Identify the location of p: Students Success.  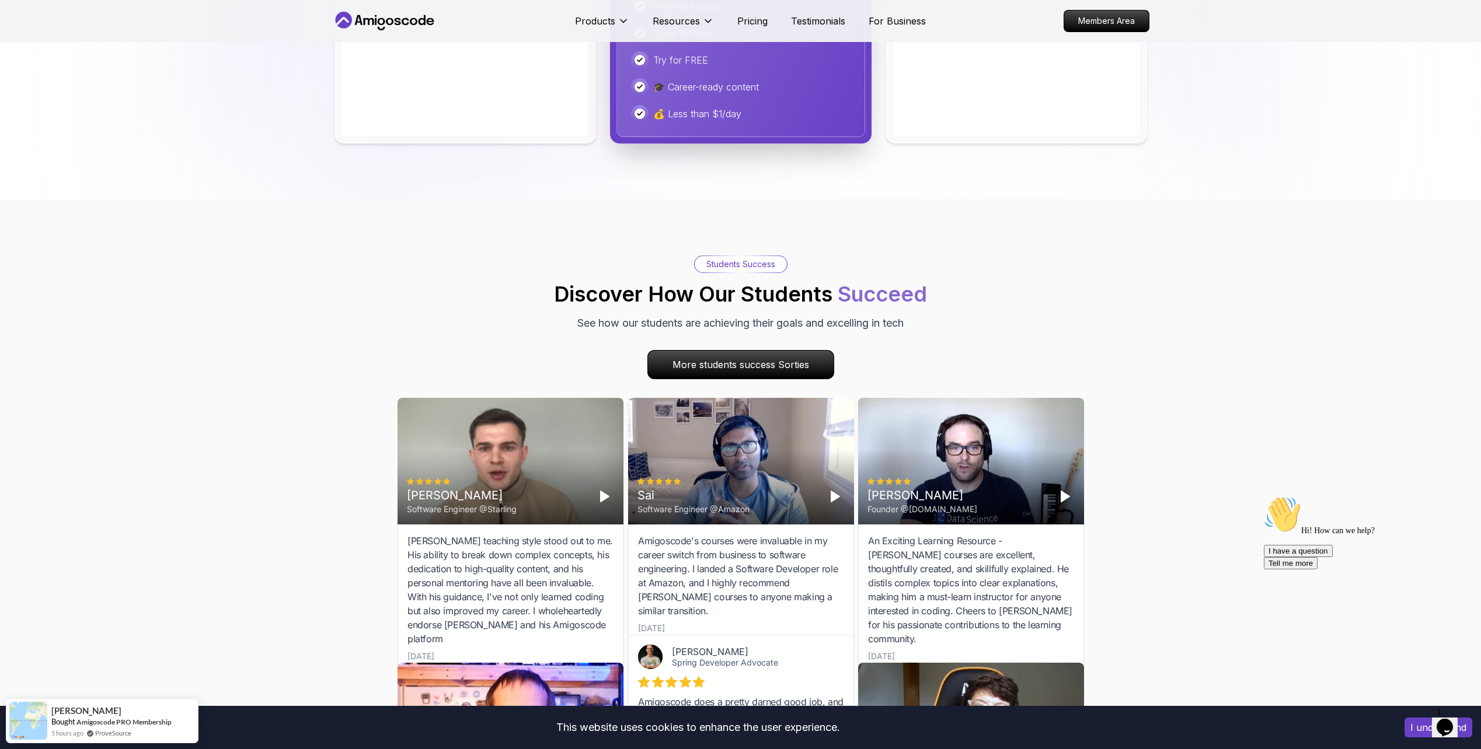
(741, 264).